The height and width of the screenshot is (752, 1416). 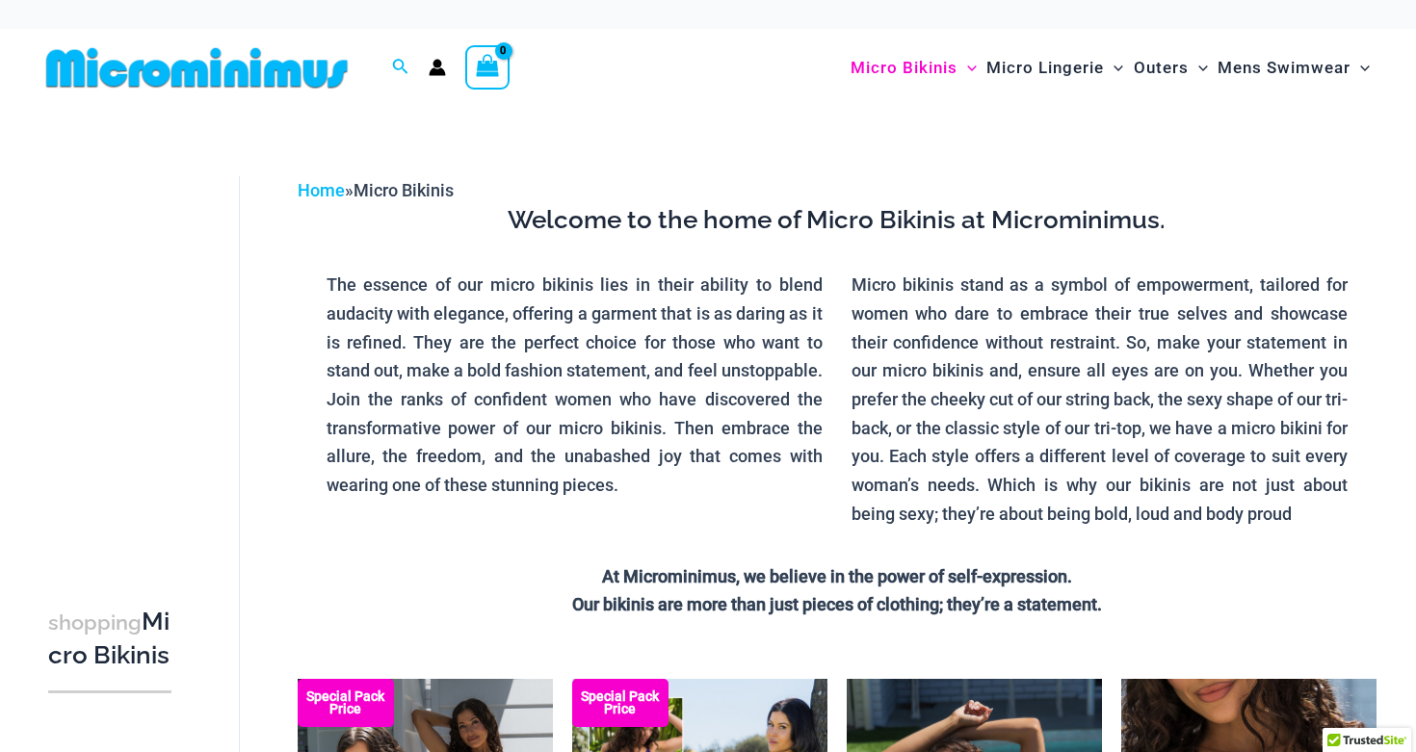 I want to click on p: The essence of our micro bikinis lies in their ability to blend audacity with elegance, offering ..., so click(x=574, y=385).